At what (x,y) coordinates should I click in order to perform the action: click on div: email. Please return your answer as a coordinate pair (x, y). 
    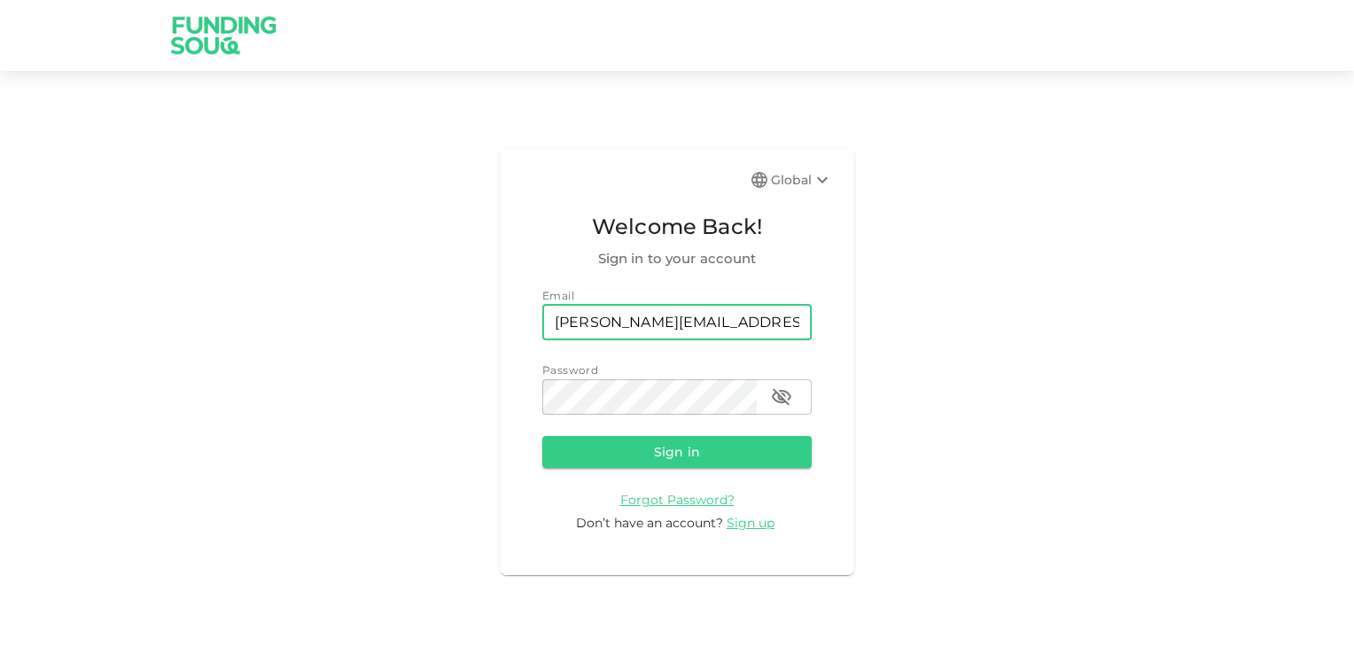
    Looking at the image, I should click on (677, 323).